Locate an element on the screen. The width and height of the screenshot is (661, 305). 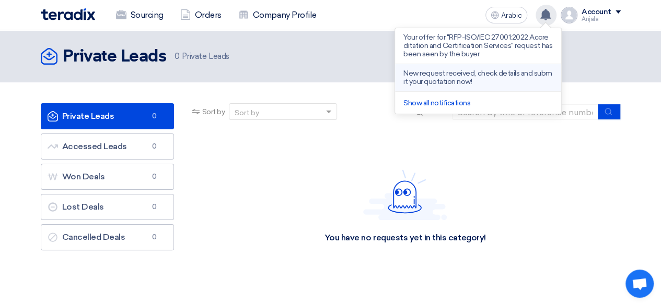
font: Sourcing is located at coordinates (147, 15).